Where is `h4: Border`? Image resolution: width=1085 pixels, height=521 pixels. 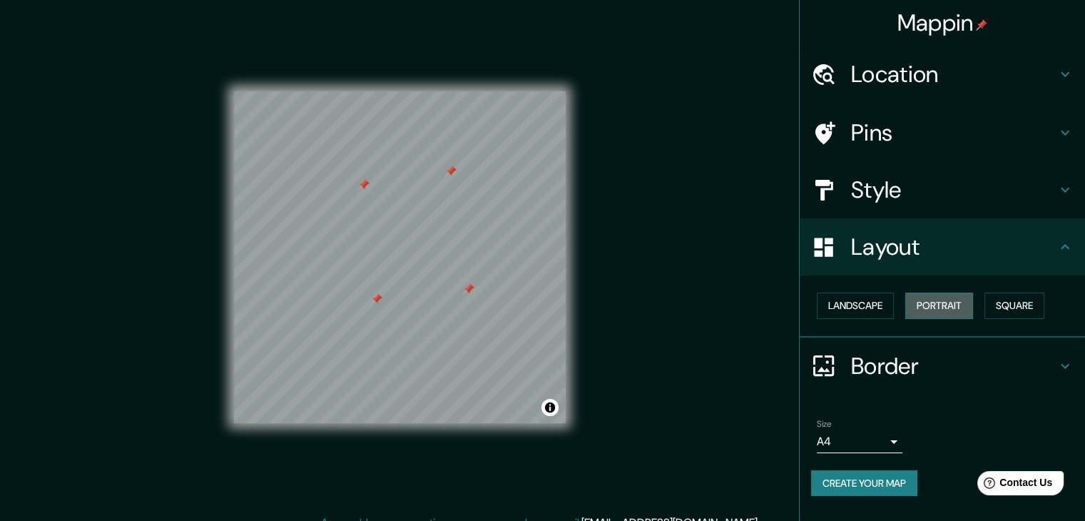
h4: Border is located at coordinates (954, 366).